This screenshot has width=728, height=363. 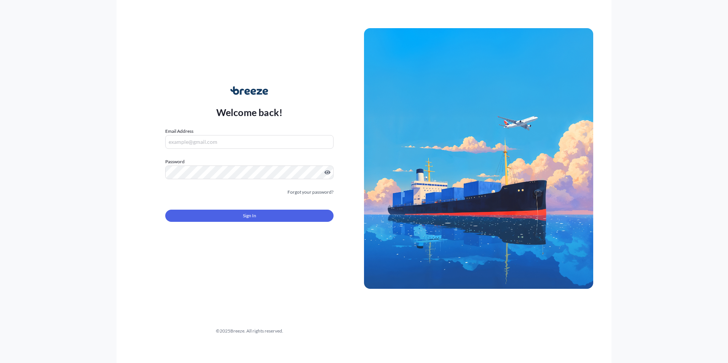 What do you see at coordinates (249, 216) in the screenshot?
I see `span: Sign In` at bounding box center [249, 216].